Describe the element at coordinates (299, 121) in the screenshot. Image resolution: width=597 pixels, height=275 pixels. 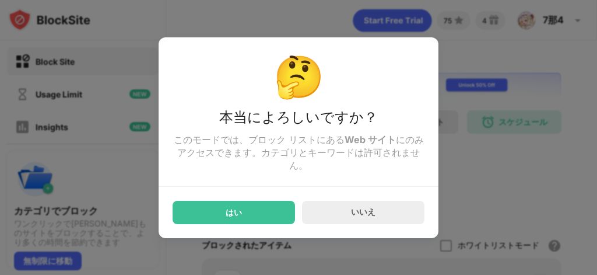
I see `div: 本当によろしいですか？` at that location.